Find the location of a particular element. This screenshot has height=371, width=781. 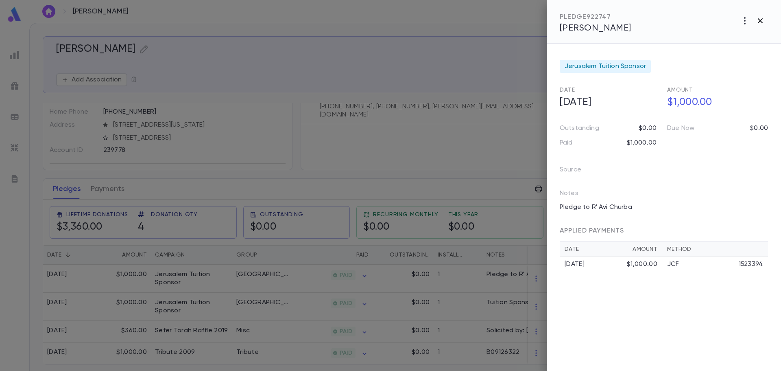

span: Jerusalem Tuition Sponsor is located at coordinates (605, 66).